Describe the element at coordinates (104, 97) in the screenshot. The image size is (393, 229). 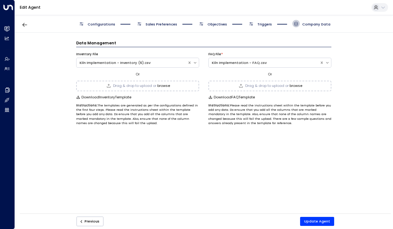
I see `button: DownloadInventoryTemplate` at that location.